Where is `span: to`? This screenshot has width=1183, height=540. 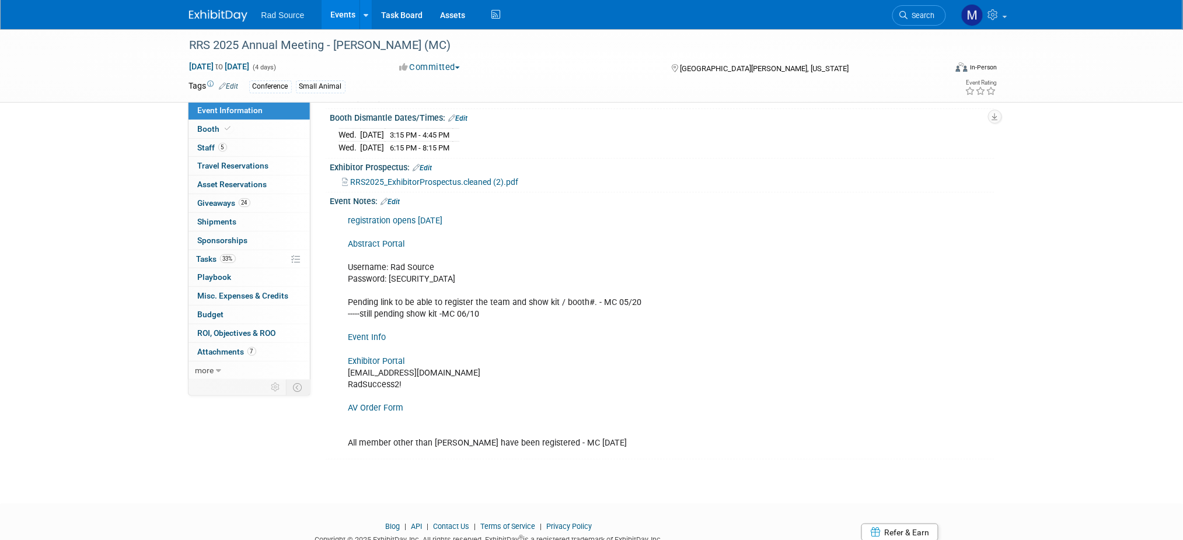
span: to is located at coordinates (219, 67).